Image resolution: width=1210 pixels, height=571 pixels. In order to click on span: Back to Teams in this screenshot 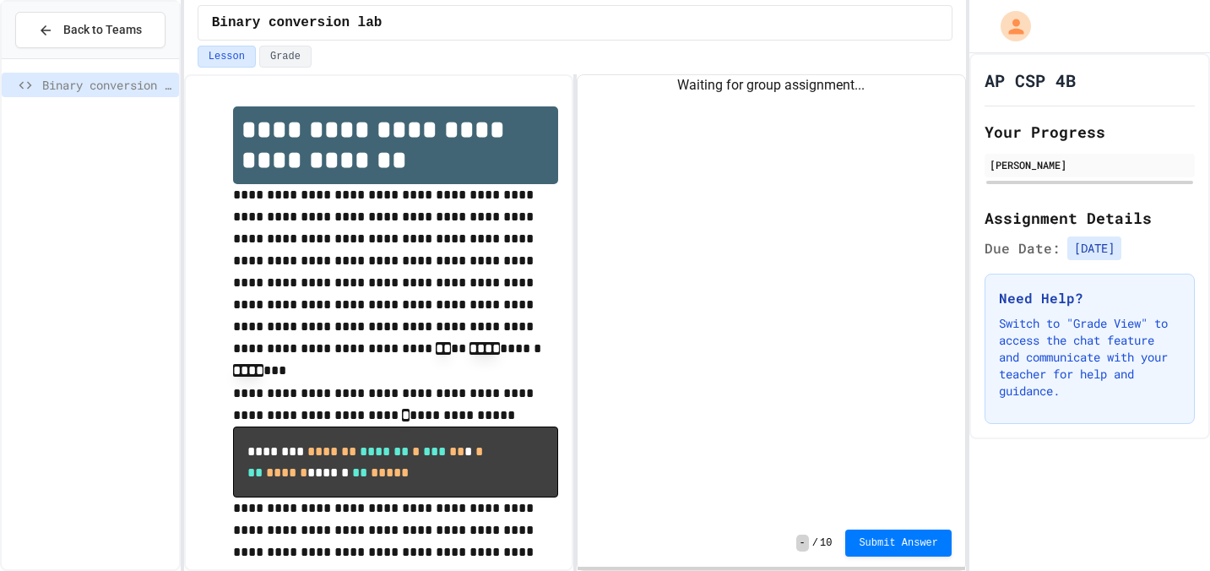, I will do `click(102, 30)`.